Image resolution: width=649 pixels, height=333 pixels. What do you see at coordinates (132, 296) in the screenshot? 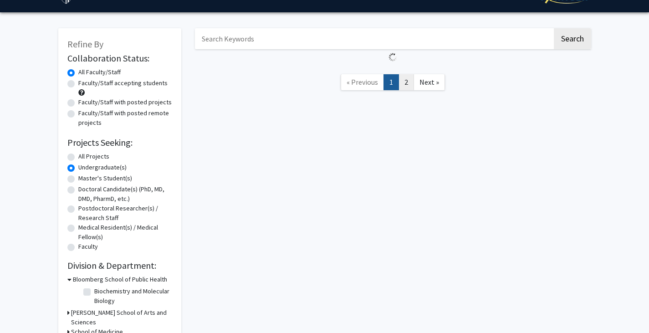
I see `label: Biochemistry and Molecular Biology` at bounding box center [132, 296].